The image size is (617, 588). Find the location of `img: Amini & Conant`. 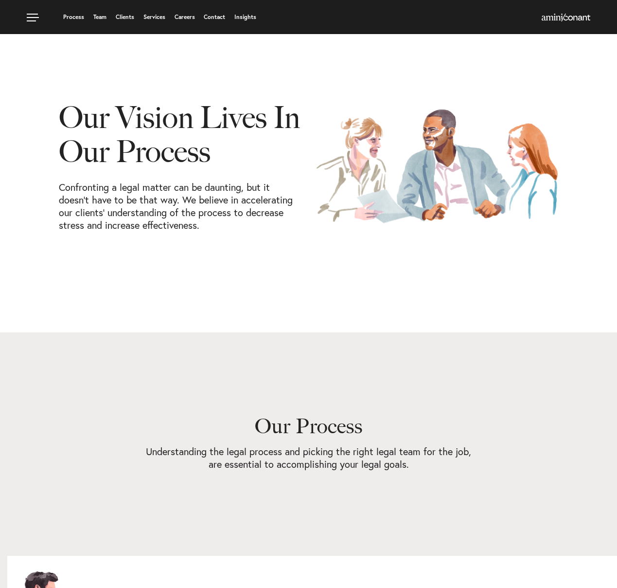

img: Amini & Conant is located at coordinates (566, 18).